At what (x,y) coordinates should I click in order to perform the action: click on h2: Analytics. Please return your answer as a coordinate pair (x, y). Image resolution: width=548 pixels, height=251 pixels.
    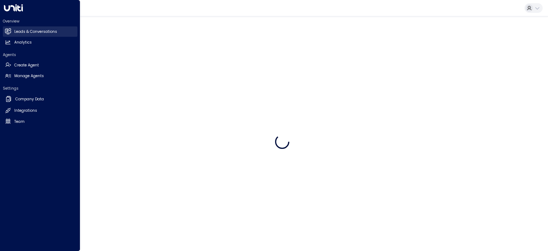
    Looking at the image, I should click on (23, 42).